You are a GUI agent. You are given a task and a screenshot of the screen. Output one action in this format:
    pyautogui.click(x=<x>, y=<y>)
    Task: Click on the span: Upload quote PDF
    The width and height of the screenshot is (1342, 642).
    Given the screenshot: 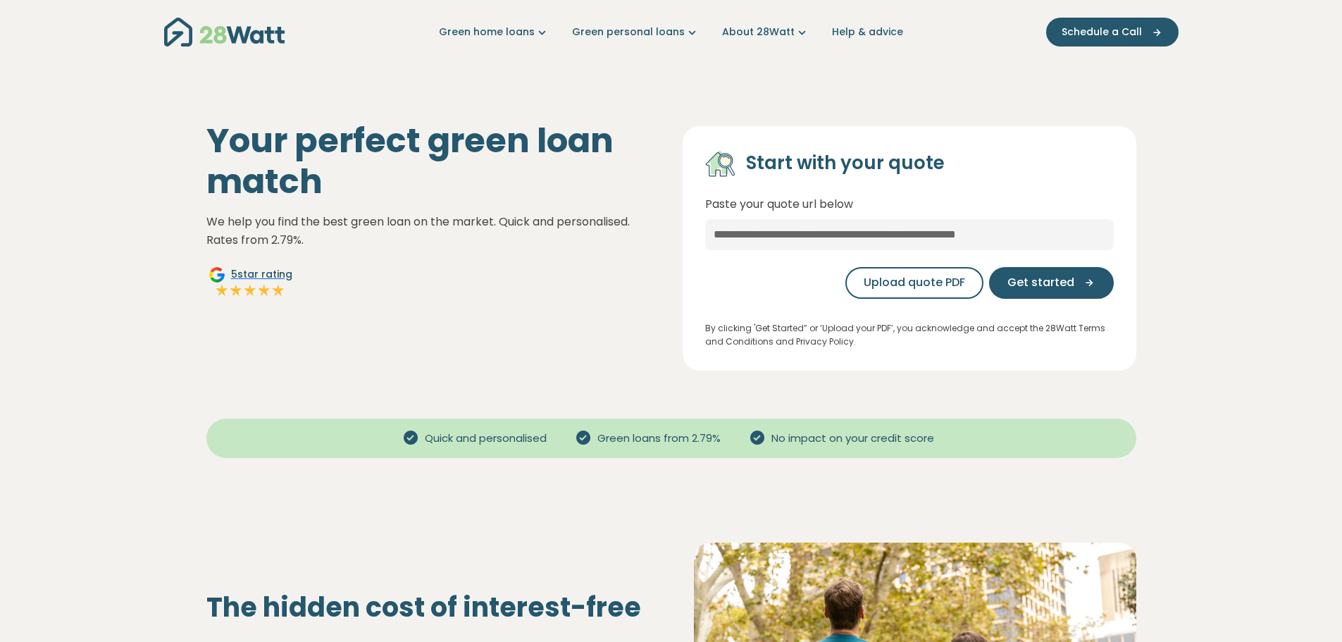 What is the action you would take?
    pyautogui.click(x=914, y=282)
    